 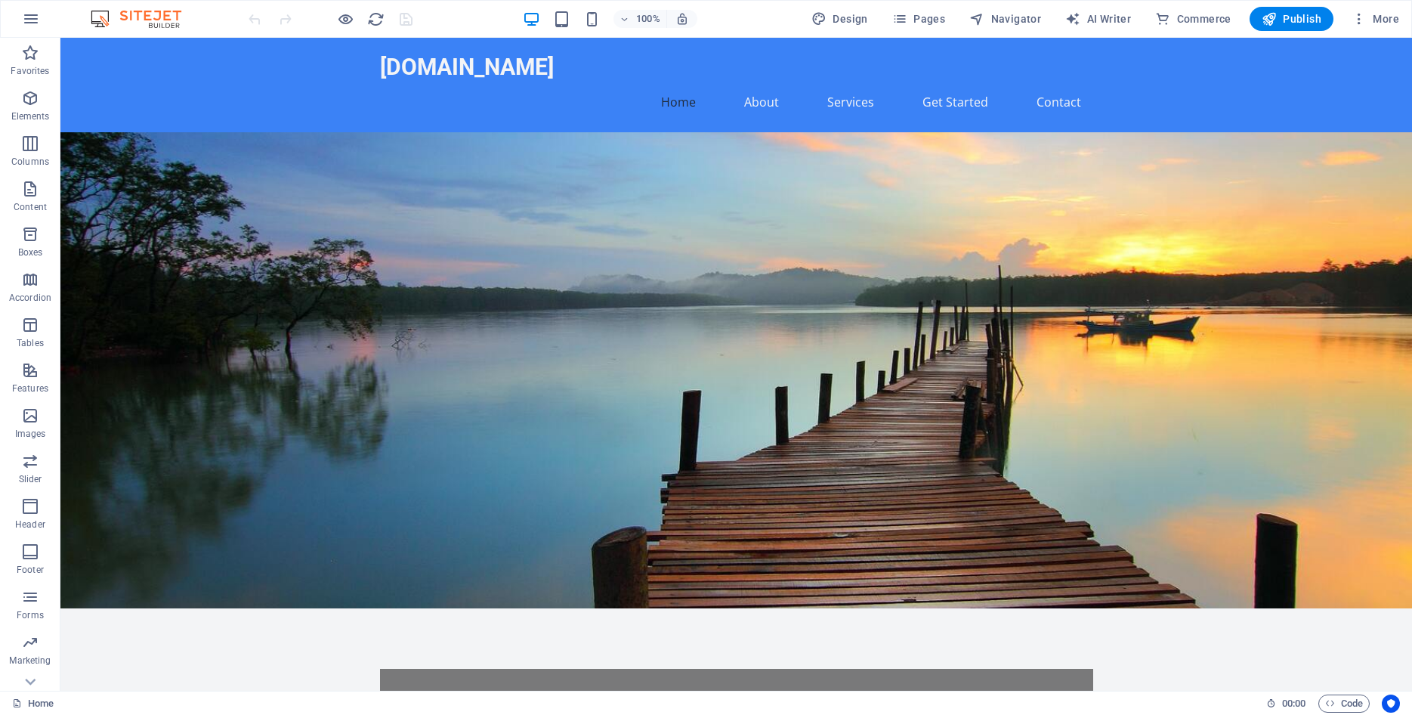 What do you see at coordinates (29, 660) in the screenshot?
I see `p: Marketing` at bounding box center [29, 660].